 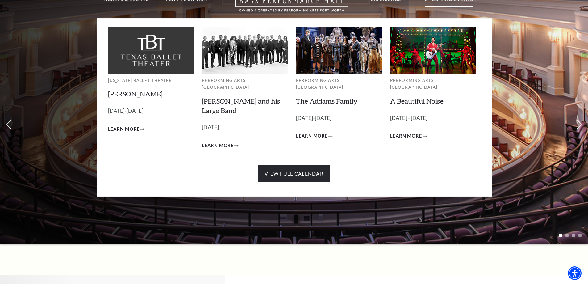 I want to click on a: The Addams Family, so click(x=326, y=101).